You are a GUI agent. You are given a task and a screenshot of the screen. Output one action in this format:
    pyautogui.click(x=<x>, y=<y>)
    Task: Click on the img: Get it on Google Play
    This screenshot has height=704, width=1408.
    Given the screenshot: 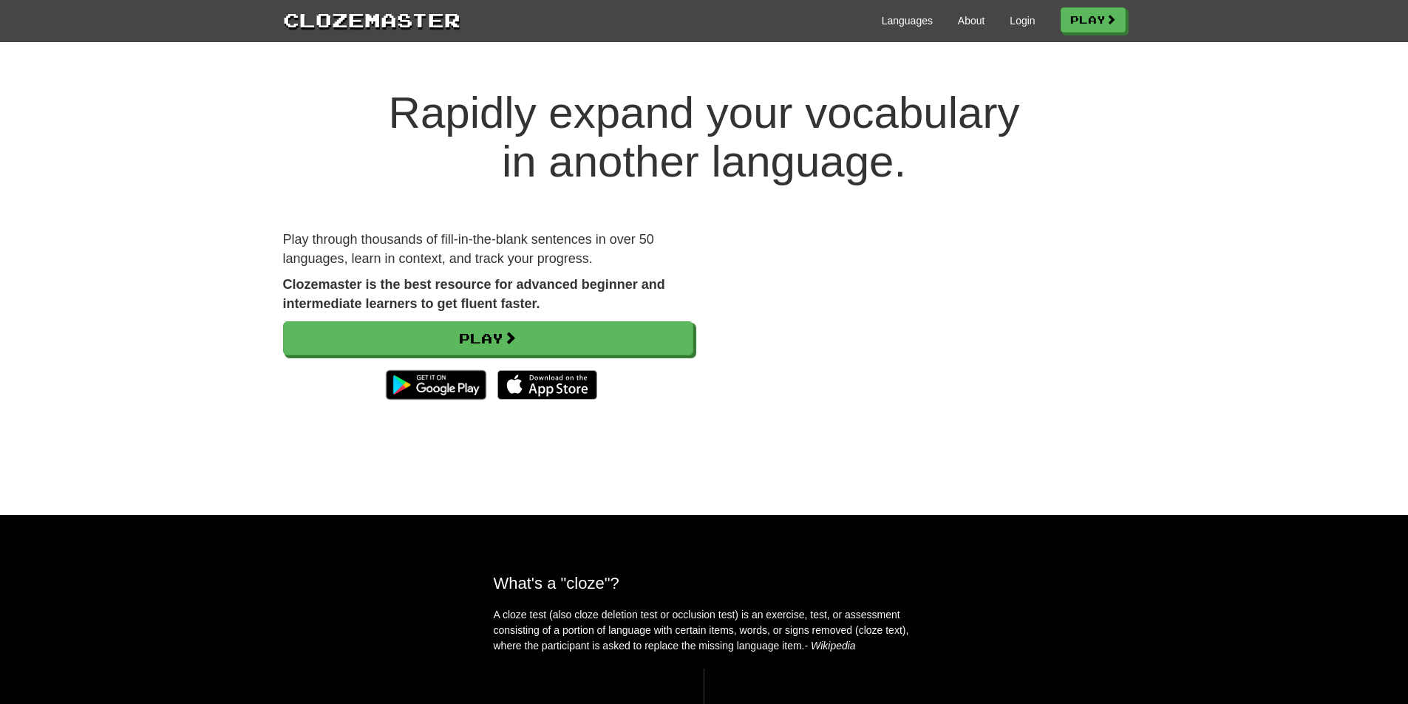 What is the action you would take?
    pyautogui.click(x=435, y=385)
    